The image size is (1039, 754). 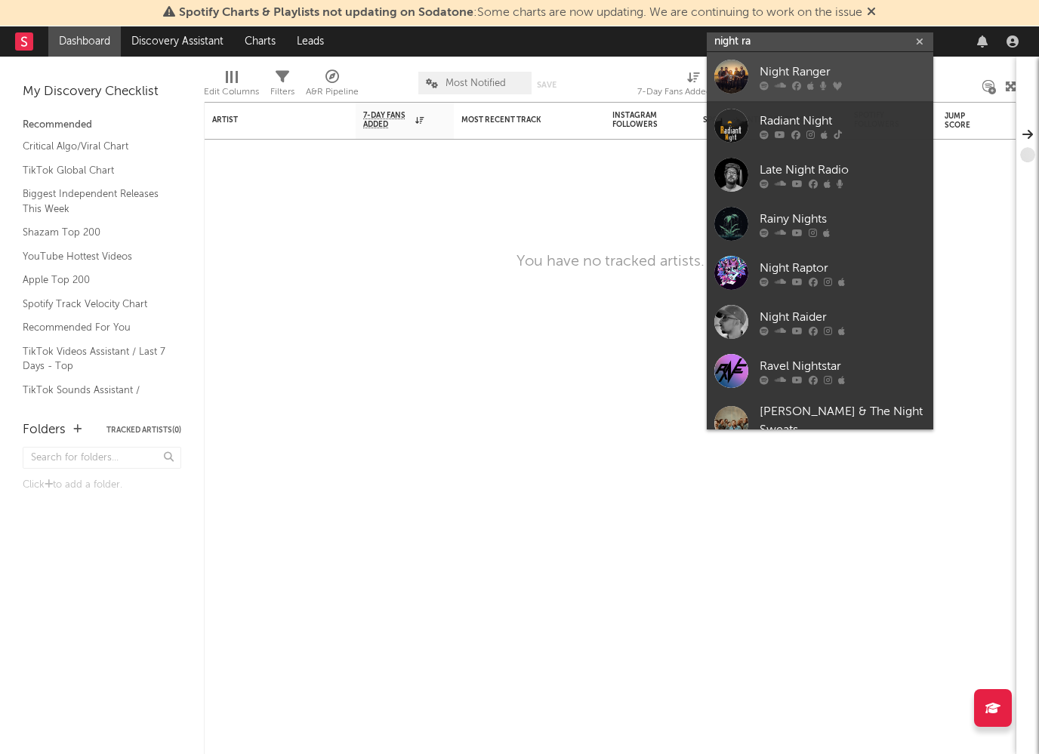 What do you see at coordinates (260, 42) in the screenshot?
I see `a: Charts` at bounding box center [260, 42].